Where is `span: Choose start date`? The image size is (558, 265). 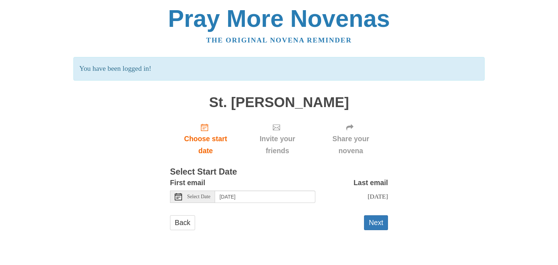
span: Choose start date is located at coordinates (206, 145).